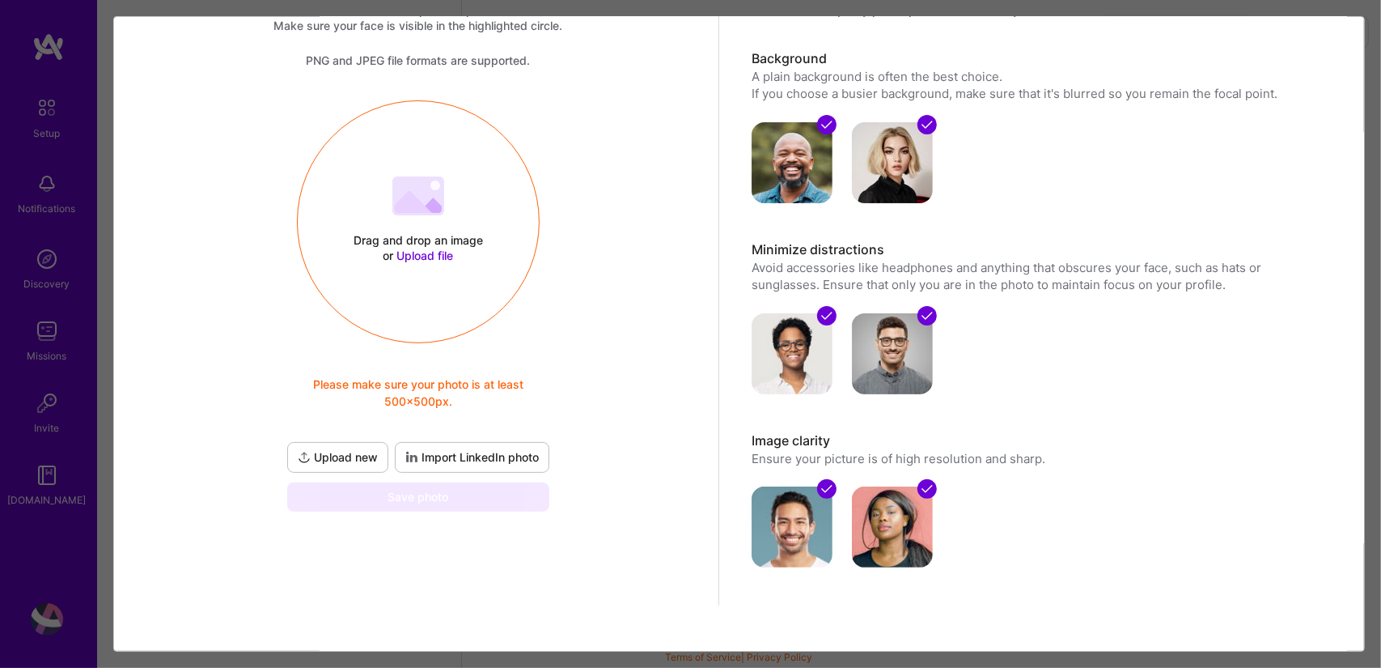 The height and width of the screenshot is (668, 1381). I want to click on span: Import LinkedIn photo, so click(472, 457).